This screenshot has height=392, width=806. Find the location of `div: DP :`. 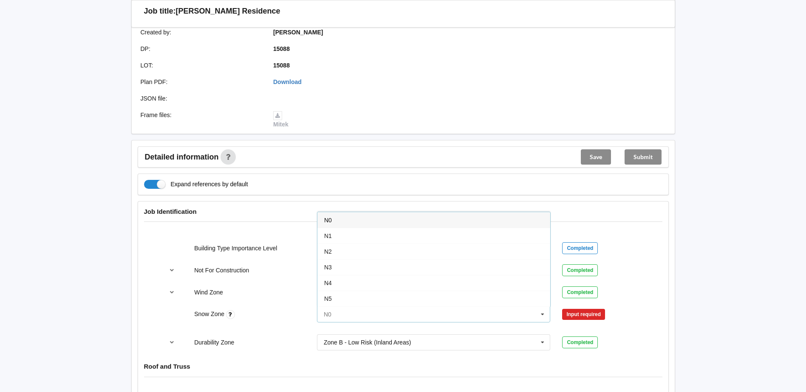

div: DP : is located at coordinates (201, 49).